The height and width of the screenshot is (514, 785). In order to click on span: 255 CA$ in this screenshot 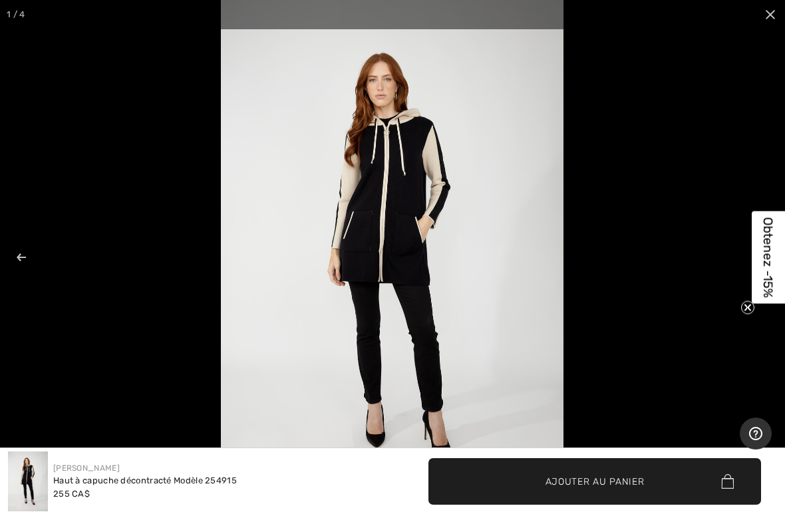, I will do `click(71, 493)`.